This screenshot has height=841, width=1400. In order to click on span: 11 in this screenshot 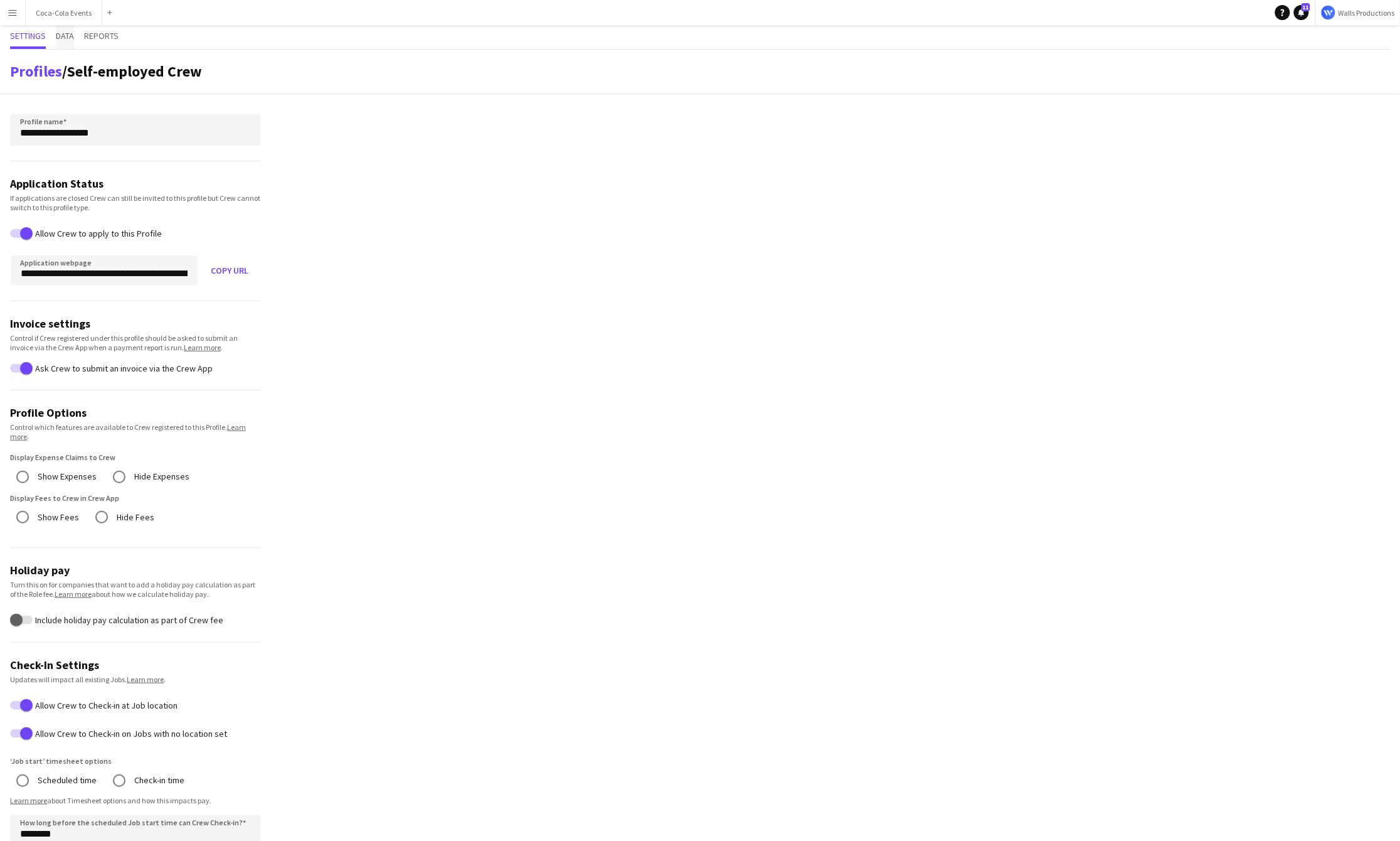, I will do `click(1306, 7)`.